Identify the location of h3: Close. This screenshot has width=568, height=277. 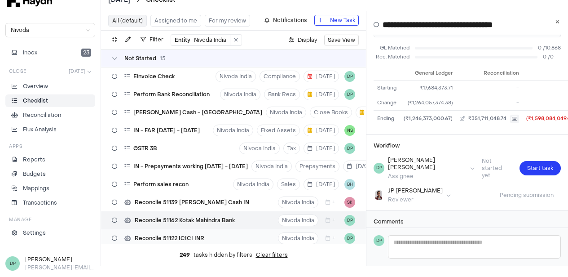
(18, 71).